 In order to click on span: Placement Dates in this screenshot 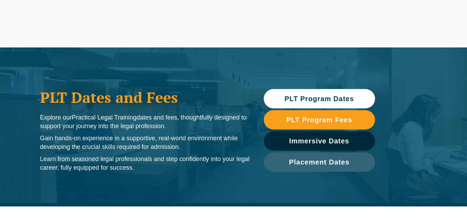, I will do `click(319, 162)`.